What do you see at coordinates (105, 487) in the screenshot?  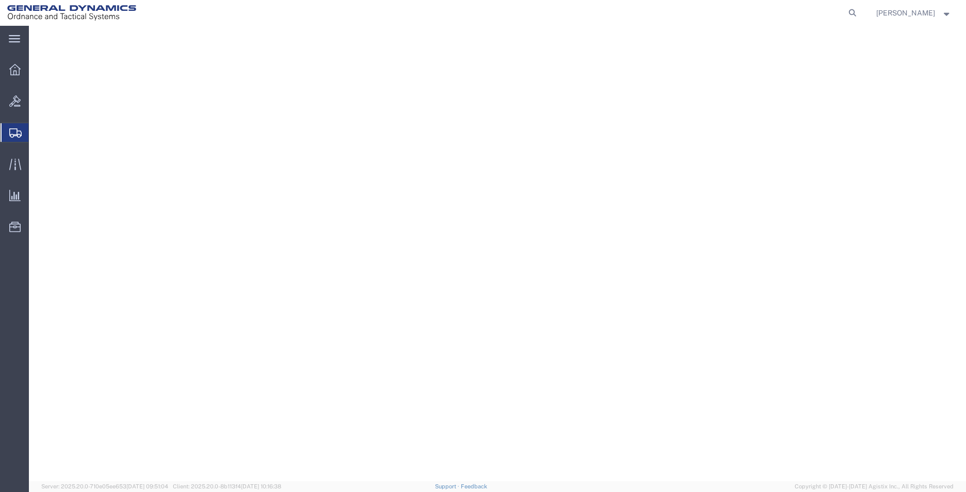 I see `span: Server: 2025.20.0-710e05ee653` at bounding box center [105, 487].